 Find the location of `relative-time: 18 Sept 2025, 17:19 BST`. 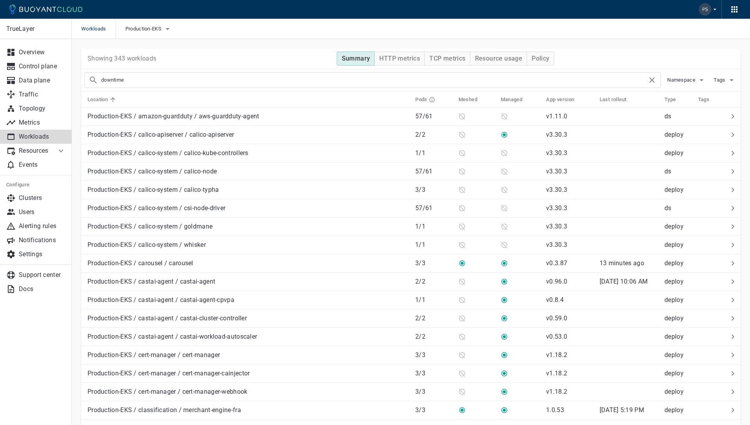

relative-time: 18 Sept 2025, 17:19 BST is located at coordinates (622, 410).